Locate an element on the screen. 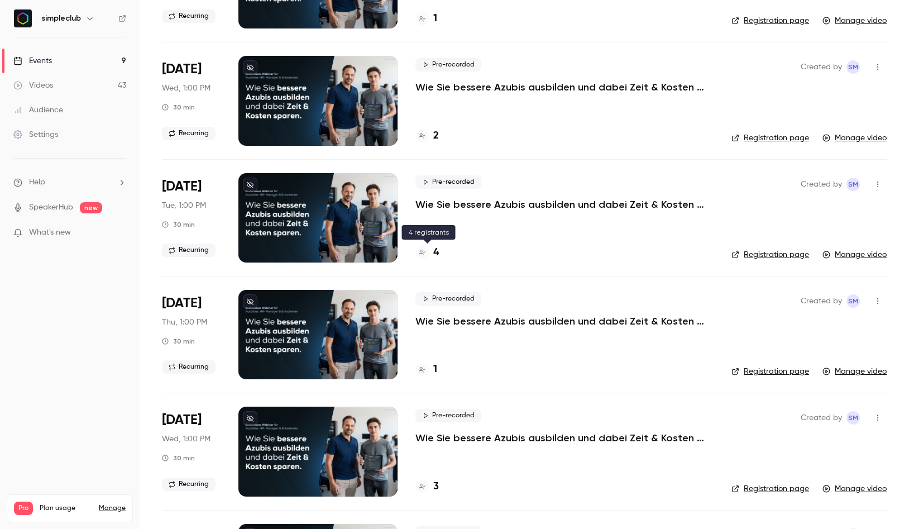 The height and width of the screenshot is (529, 909). li: help-dropdown-opener is located at coordinates (70, 182).